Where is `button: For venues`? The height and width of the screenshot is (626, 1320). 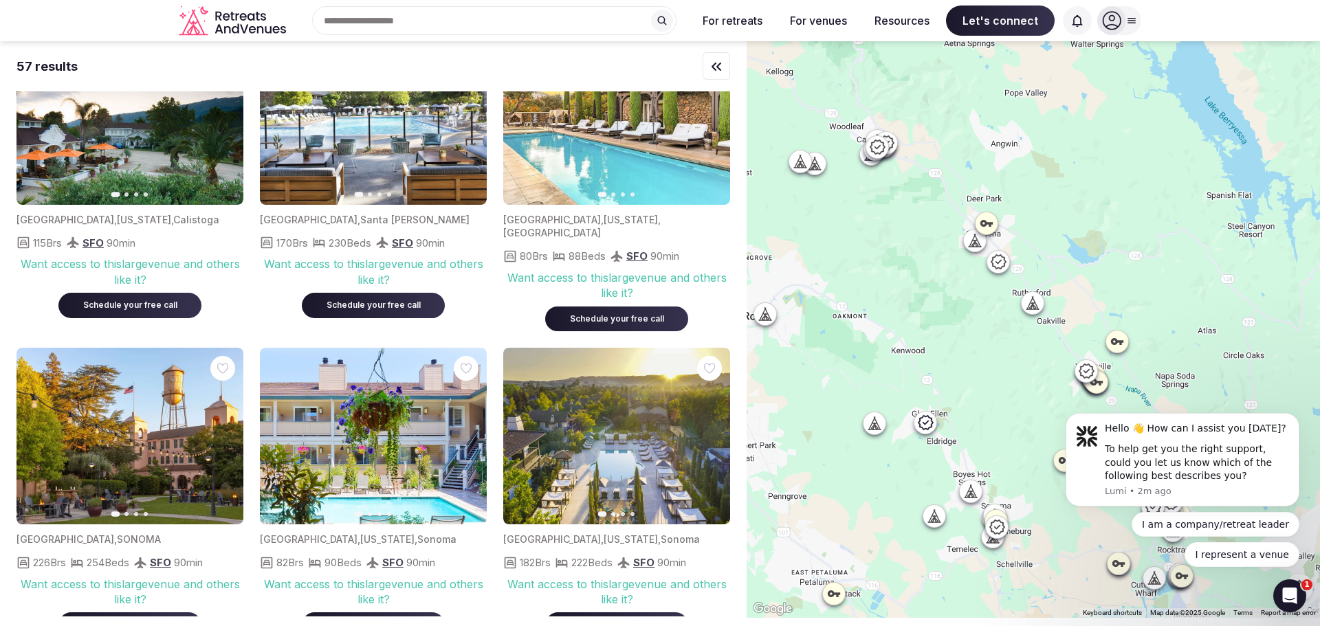 button: For venues is located at coordinates (818, 21).